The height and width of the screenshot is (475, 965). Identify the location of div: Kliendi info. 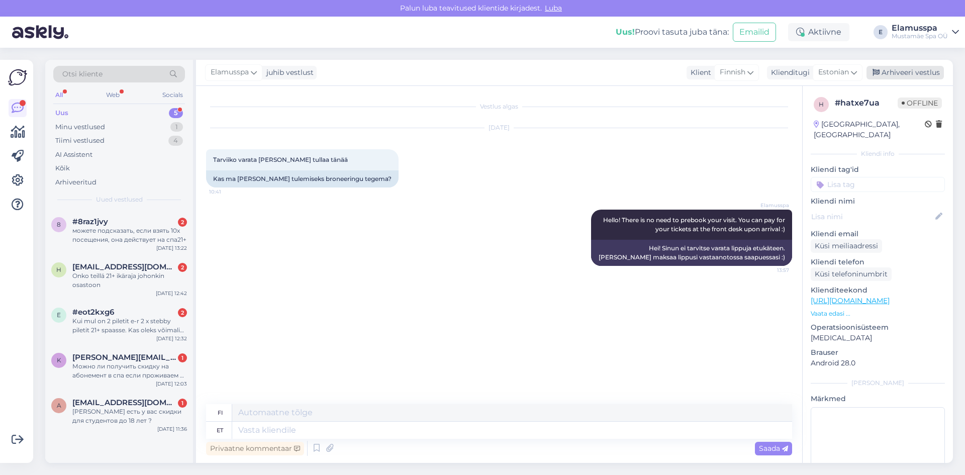
(877, 154).